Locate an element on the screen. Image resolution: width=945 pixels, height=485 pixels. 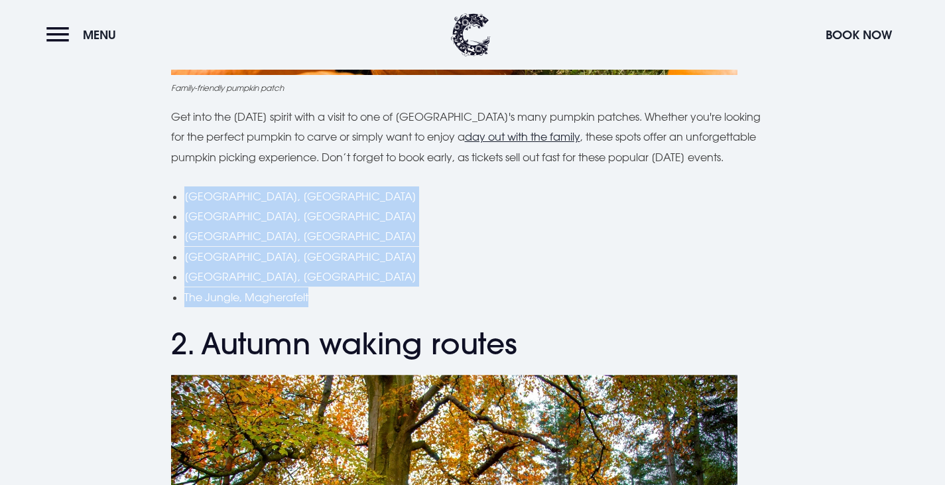
li: The Jungle, Magherafelt is located at coordinates (479, 297).